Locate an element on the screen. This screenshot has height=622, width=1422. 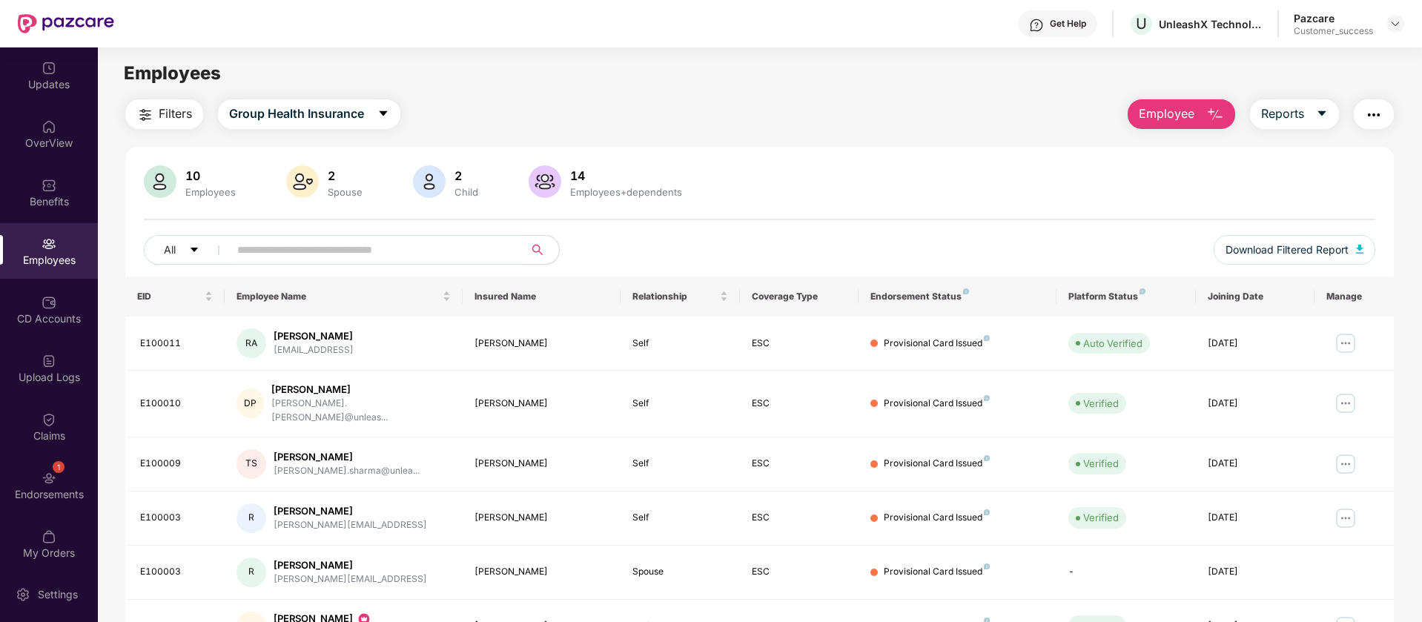
span: Employees is located at coordinates (172, 73).